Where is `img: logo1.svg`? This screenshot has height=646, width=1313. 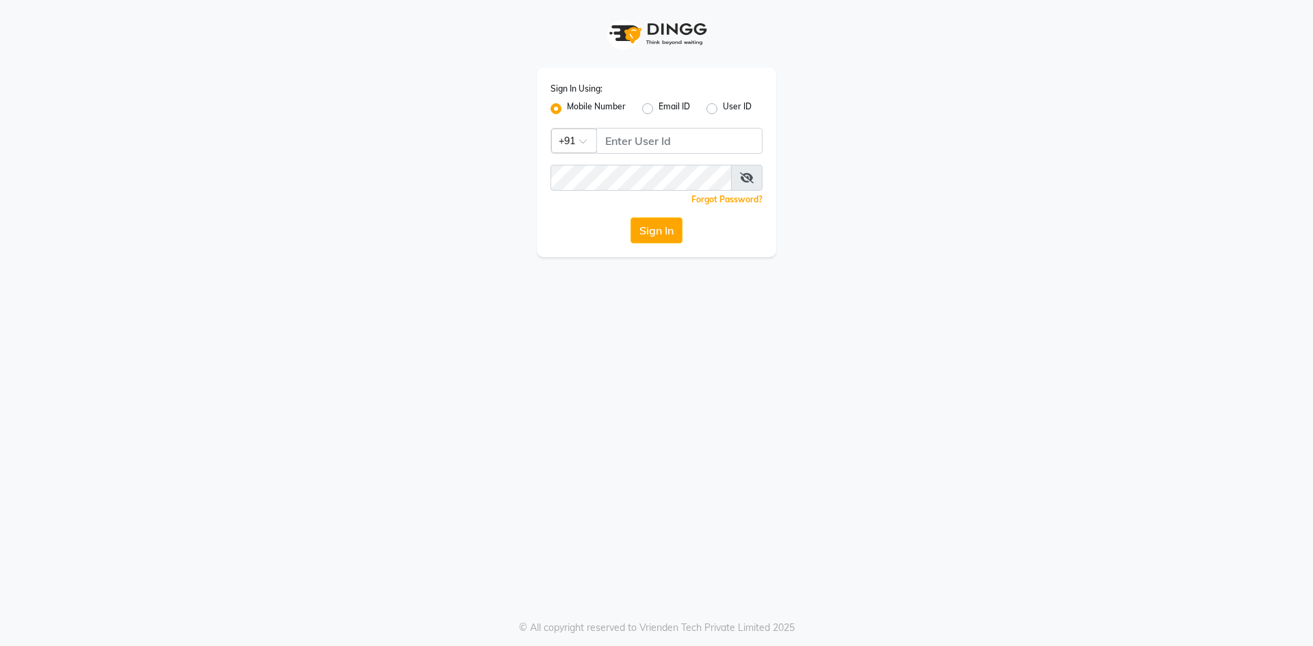 img: logo1.svg is located at coordinates (657, 34).